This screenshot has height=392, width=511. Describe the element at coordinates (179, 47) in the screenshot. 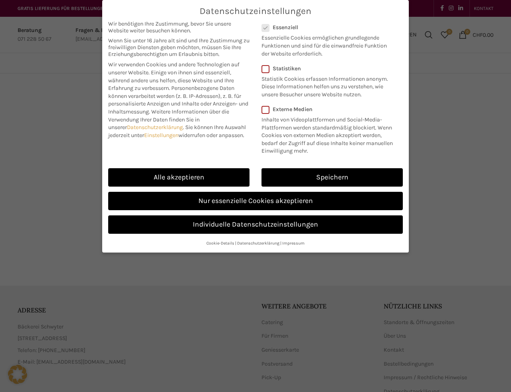

I see `span: Wenn Sie unter 16 Jahre alt sind und Ihre Zustimmung zu freiwilligen Diensten geben möchten, müss...` at that location.